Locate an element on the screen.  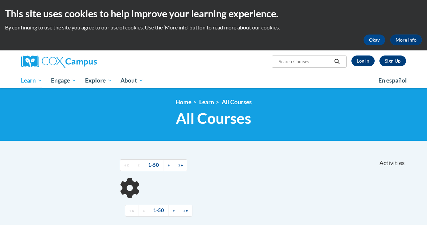
a: Engage is located at coordinates (64, 80).